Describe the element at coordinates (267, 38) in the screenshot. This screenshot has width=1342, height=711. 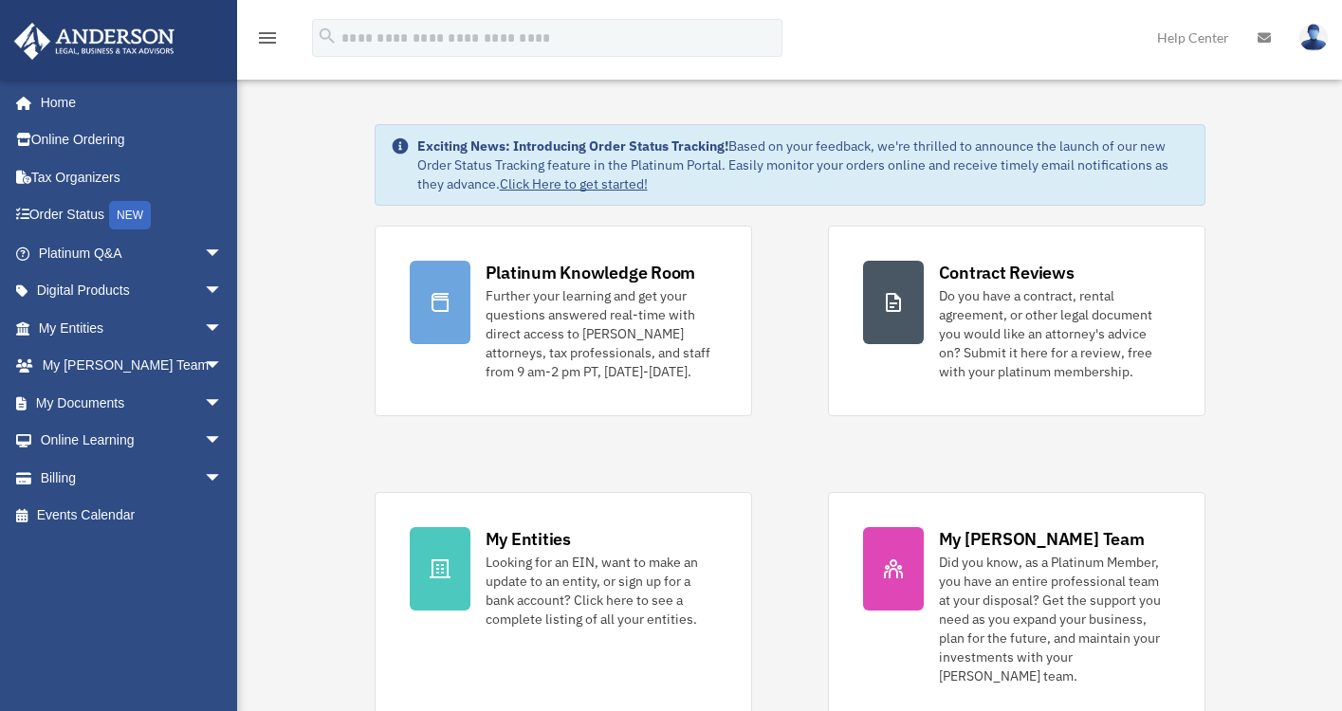
I see `i: menu` at that location.